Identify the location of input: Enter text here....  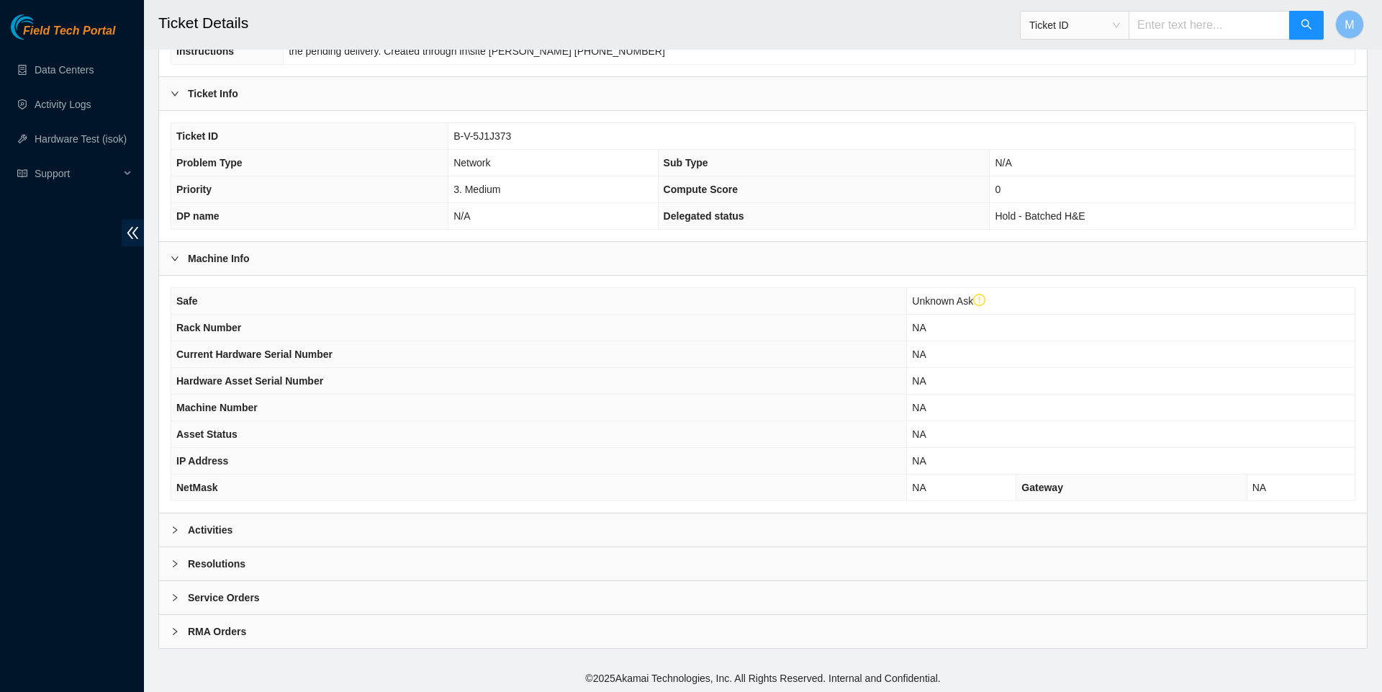
(1209, 25).